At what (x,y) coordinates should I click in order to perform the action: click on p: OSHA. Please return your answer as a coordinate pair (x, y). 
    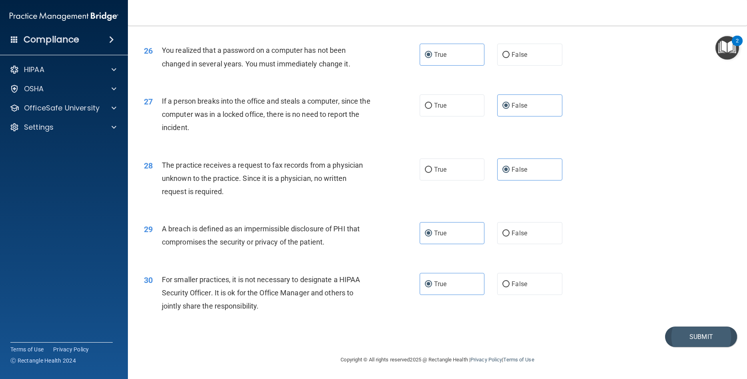
    Looking at the image, I should click on (34, 89).